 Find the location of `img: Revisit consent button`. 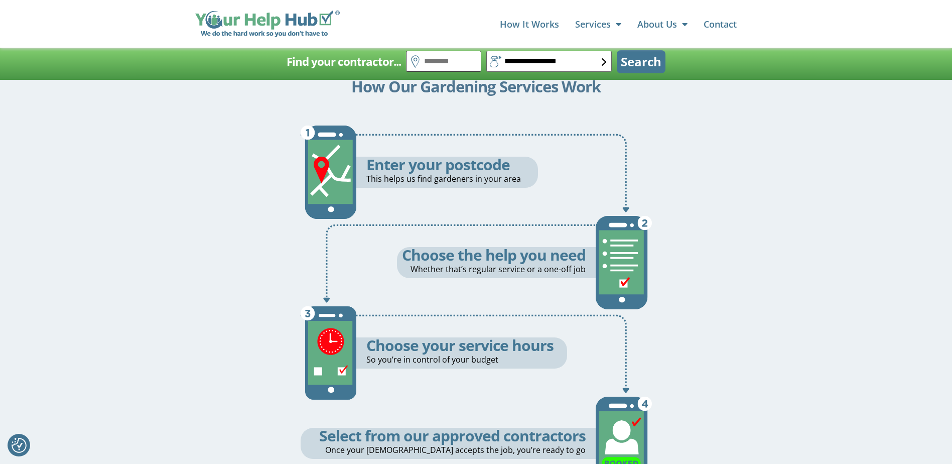

img: Revisit consent button is located at coordinates (19, 445).